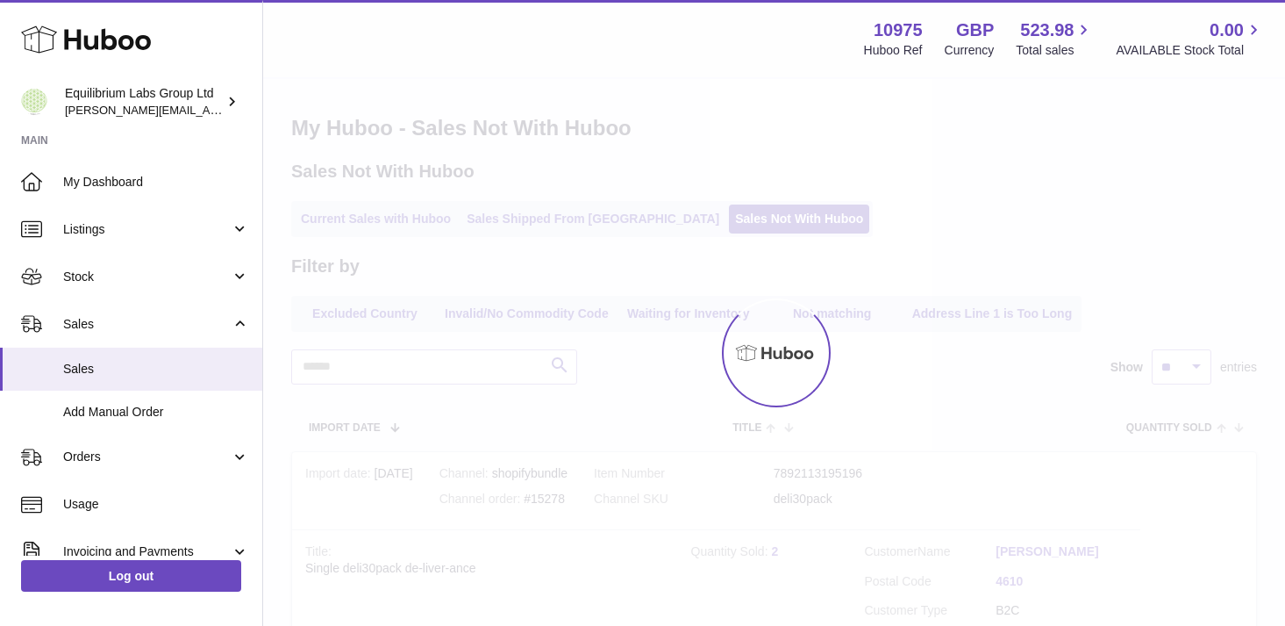 The image size is (1285, 626). Describe the element at coordinates (1055, 39) in the screenshot. I see `a: 523.98 Total sales` at that location.